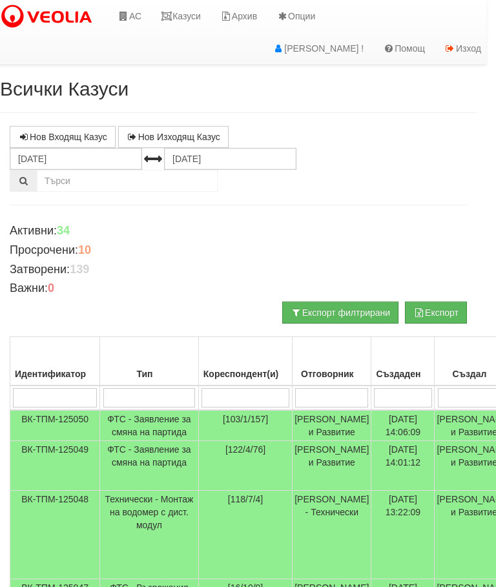 The width and height of the screenshot is (496, 587). What do you see at coordinates (55, 374) in the screenshot?
I see `div: Идентификатор` at bounding box center [55, 374].